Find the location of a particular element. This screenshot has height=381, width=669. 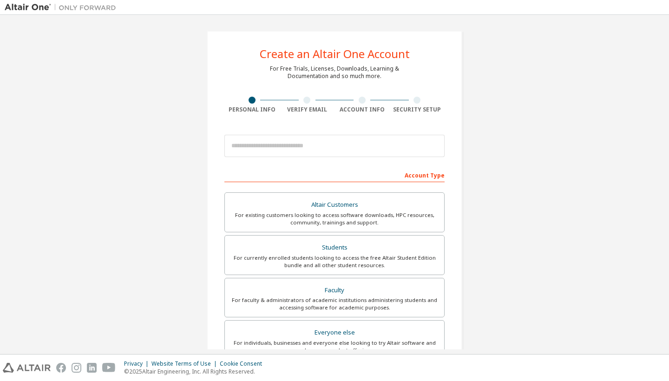

div: Students is located at coordinates (334, 247).